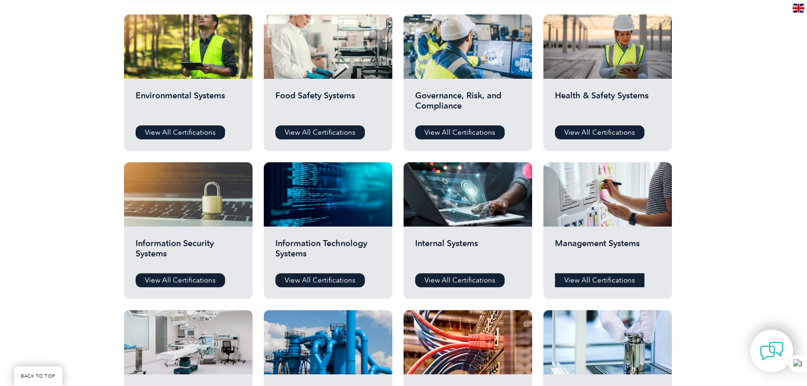  What do you see at coordinates (38, 376) in the screenshot?
I see `a: BACK TO TOP` at bounding box center [38, 376].